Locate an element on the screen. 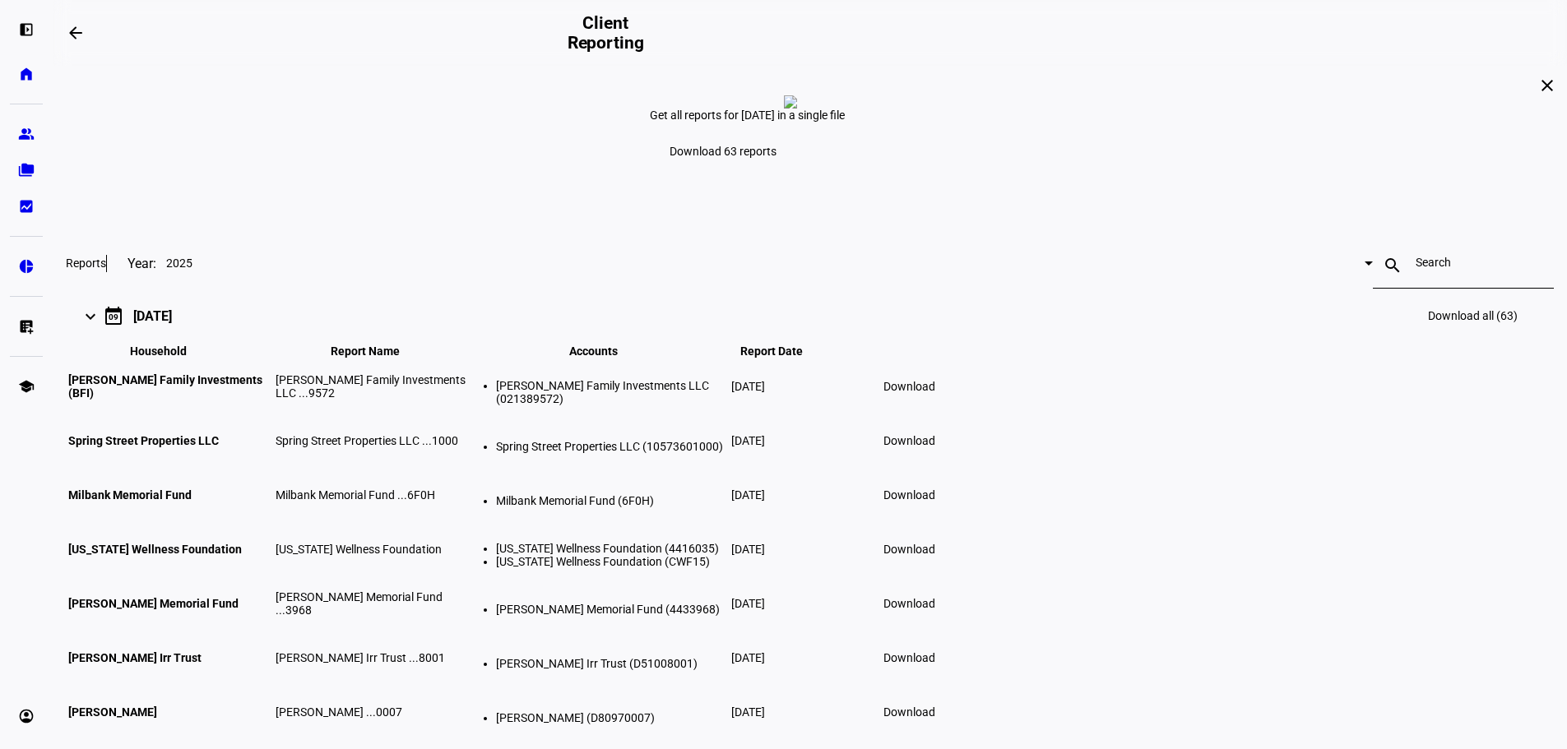 This screenshot has height=749, width=1567. li: Milbank Memorial Fund (6F0H) is located at coordinates (612, 501).